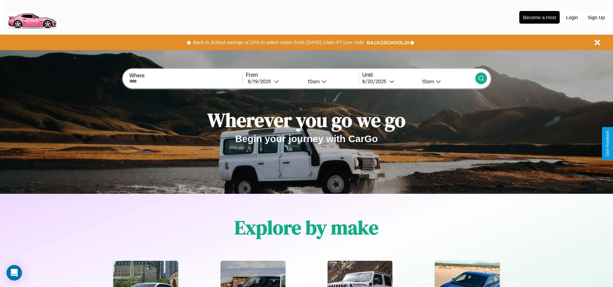 The image size is (613, 287). I want to click on button: Login, so click(572, 17).